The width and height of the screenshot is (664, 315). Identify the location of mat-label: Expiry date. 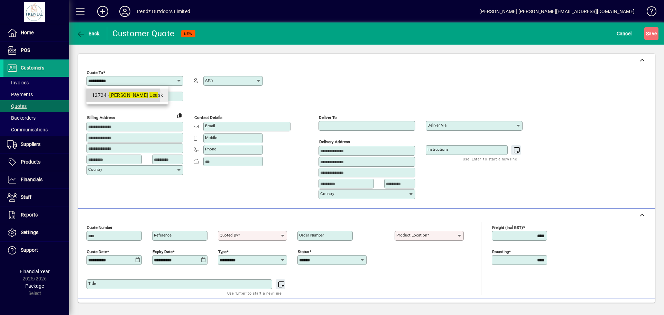
(162, 251).